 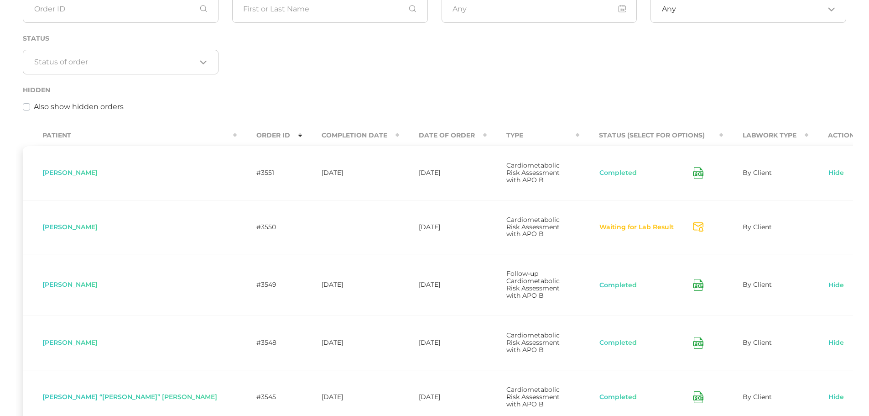 What do you see at coordinates (636, 227) in the screenshot?
I see `button: Waiting for Lab Result` at bounding box center [636, 227].